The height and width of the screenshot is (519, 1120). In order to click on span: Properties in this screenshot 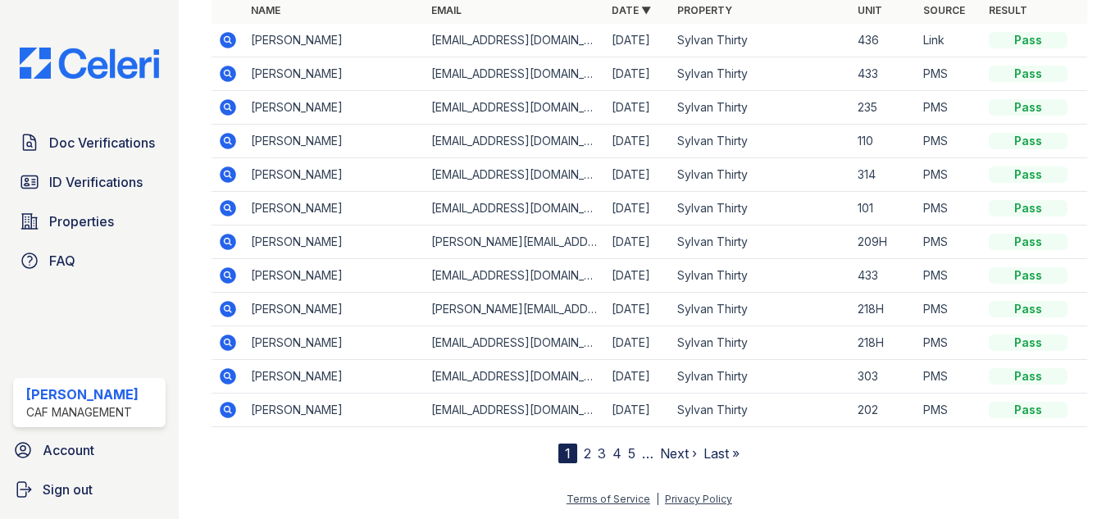, I will do `click(81, 221)`.